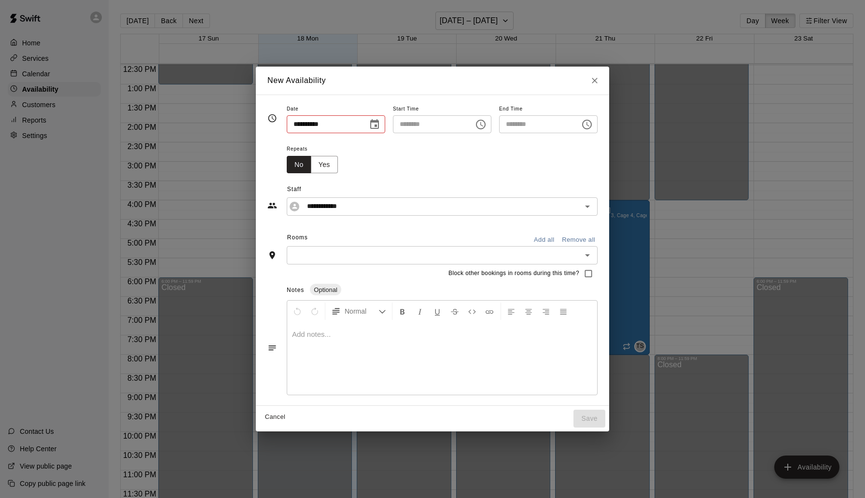 Image resolution: width=865 pixels, height=498 pixels. Describe the element at coordinates (513, 274) in the screenshot. I see `span: Block other bookings in rooms during this time?` at that location.